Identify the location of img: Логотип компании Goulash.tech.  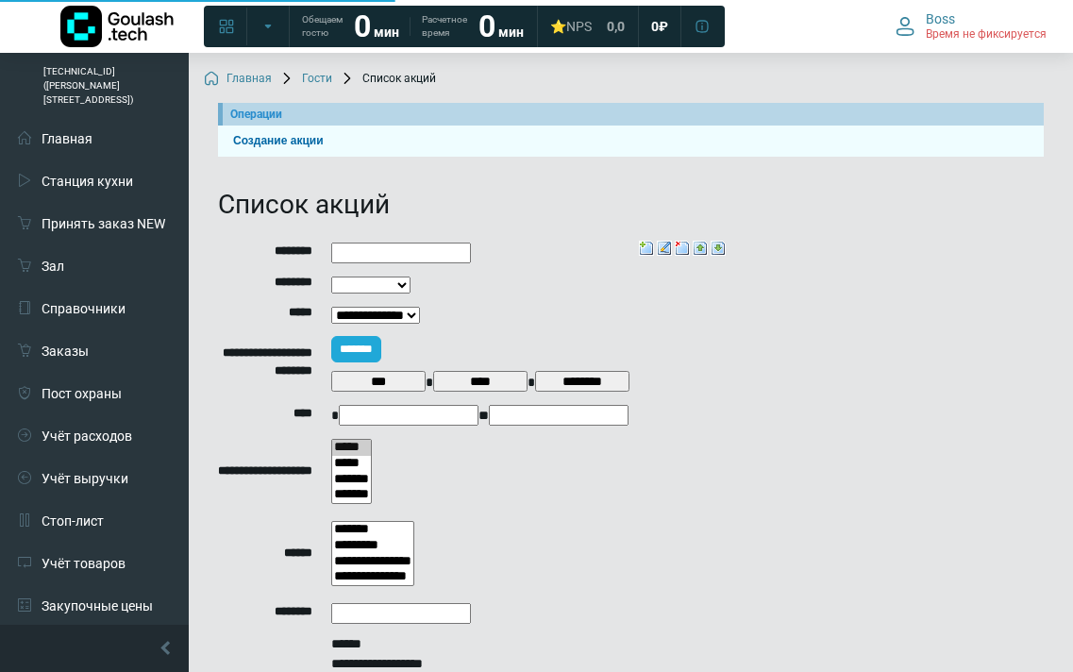
(117, 26).